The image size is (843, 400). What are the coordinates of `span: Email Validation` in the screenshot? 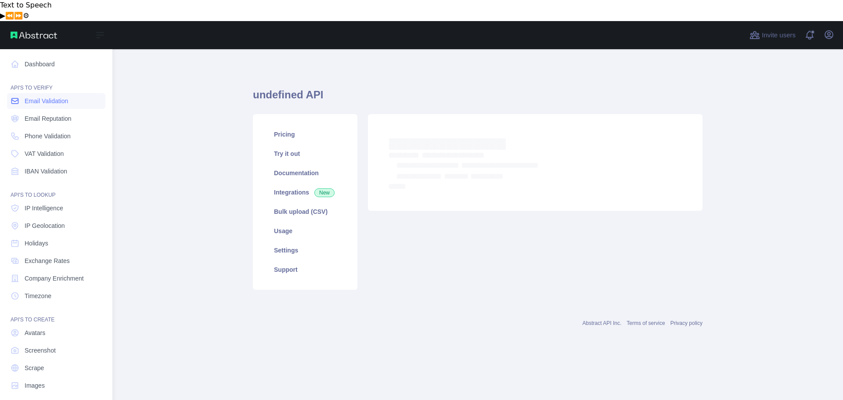 It's located at (46, 101).